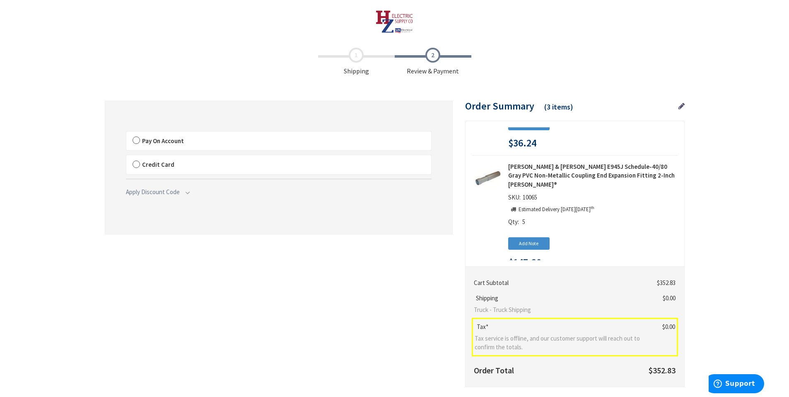  Describe the element at coordinates (524, 198) in the screenshot. I see `div: SKU:` at that location.